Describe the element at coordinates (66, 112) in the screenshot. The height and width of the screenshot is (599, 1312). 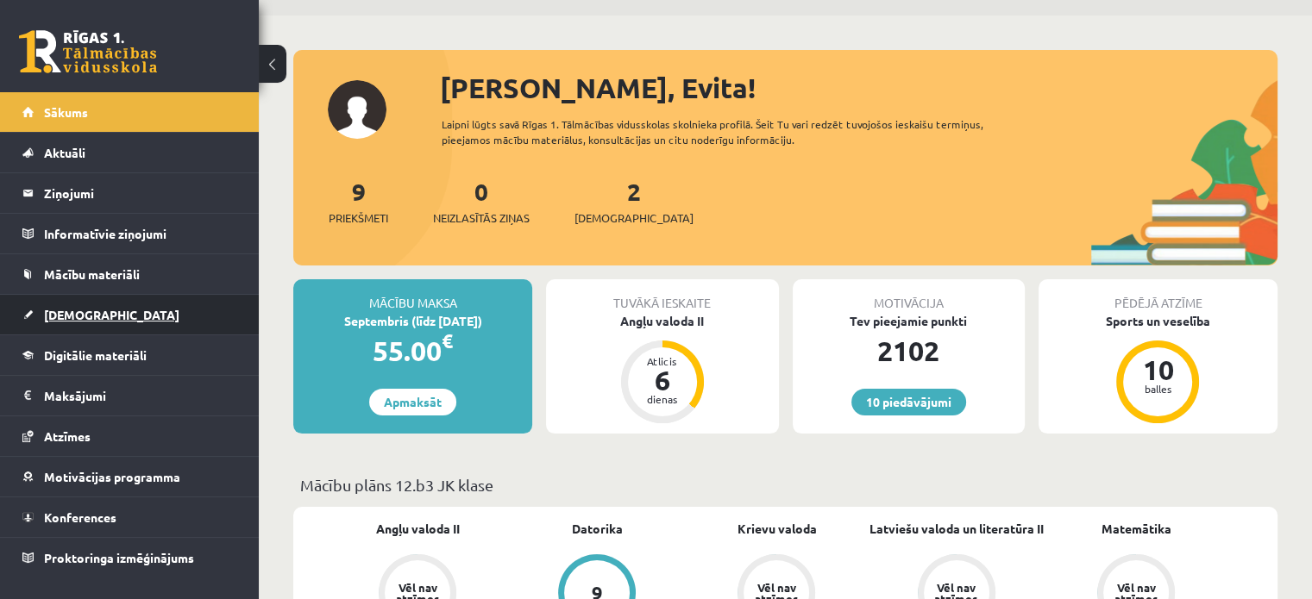
I see `span: Sākums` at that location.